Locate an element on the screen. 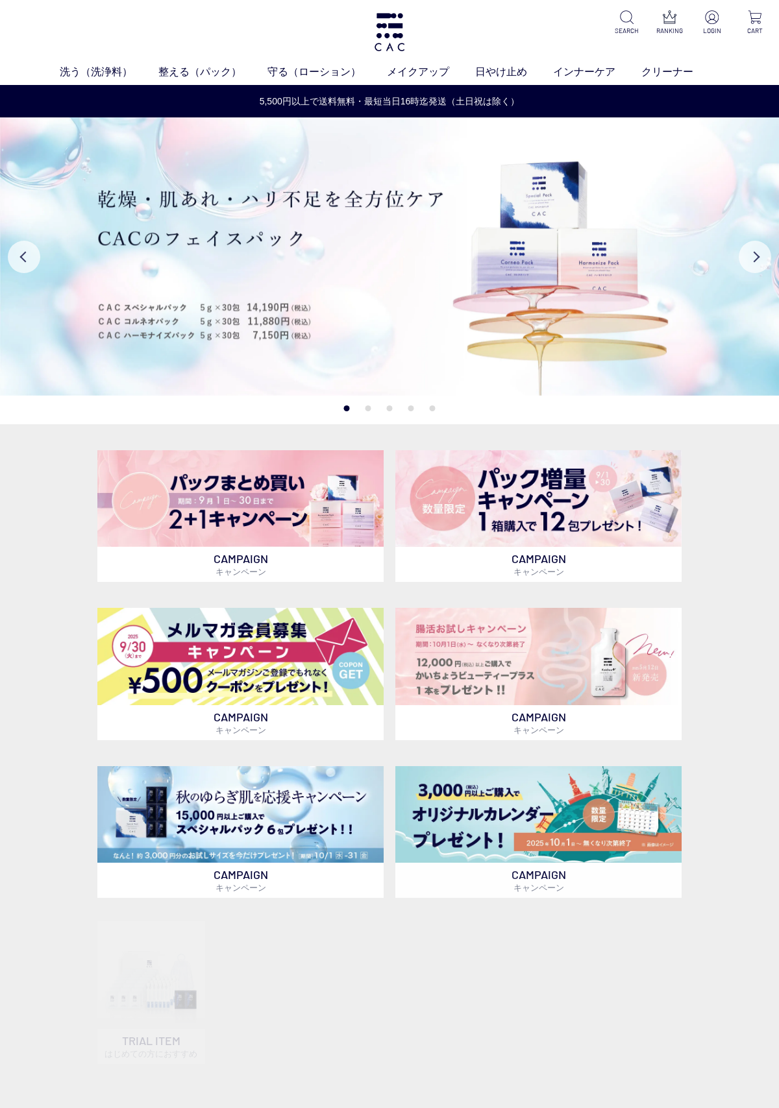 This screenshot has height=1108, width=779. a: パック増量キャンペーン パック増量キャンペーン CAMPAIGNキャンペーン is located at coordinates (538, 517).